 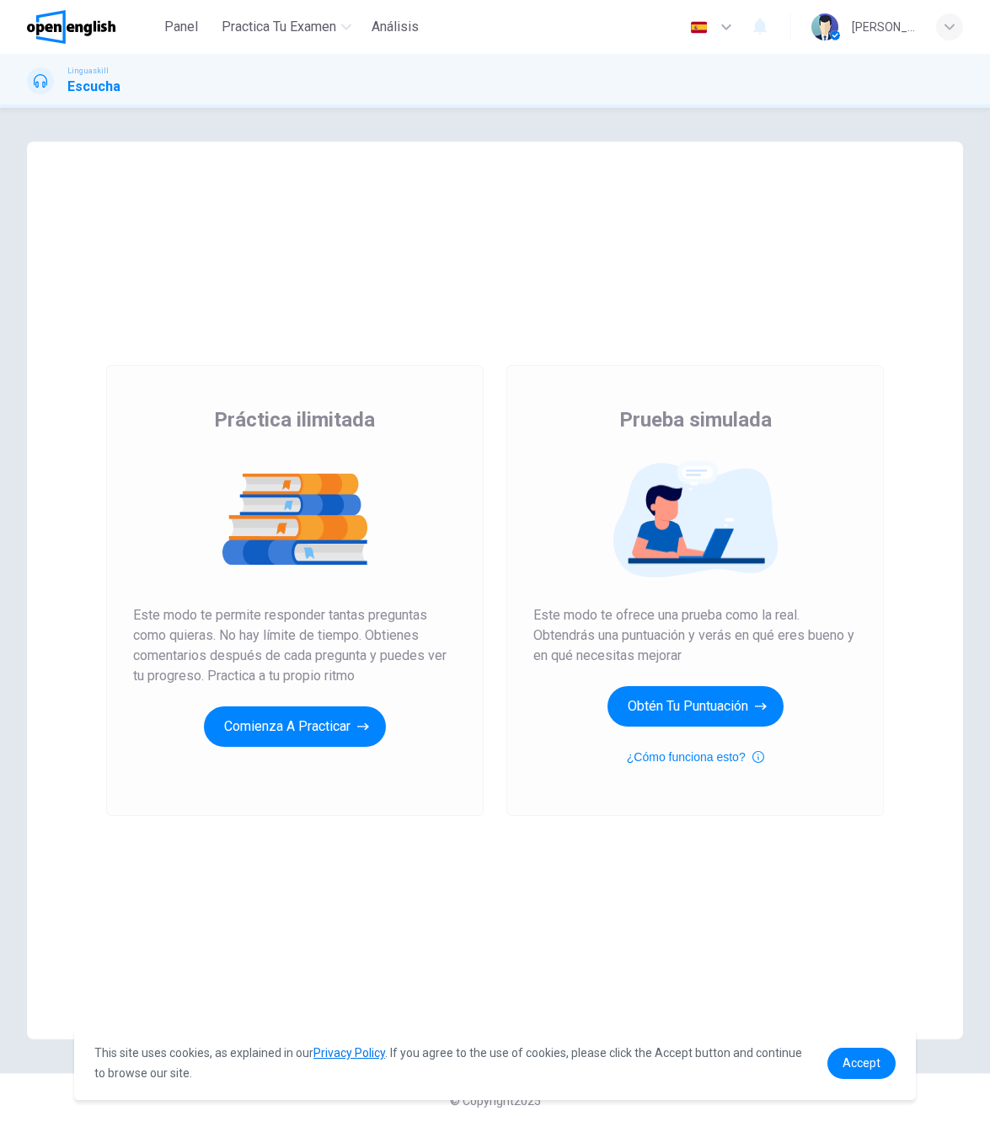 What do you see at coordinates (71, 27) in the screenshot?
I see `img: OpenEnglish logo` at bounding box center [71, 27].